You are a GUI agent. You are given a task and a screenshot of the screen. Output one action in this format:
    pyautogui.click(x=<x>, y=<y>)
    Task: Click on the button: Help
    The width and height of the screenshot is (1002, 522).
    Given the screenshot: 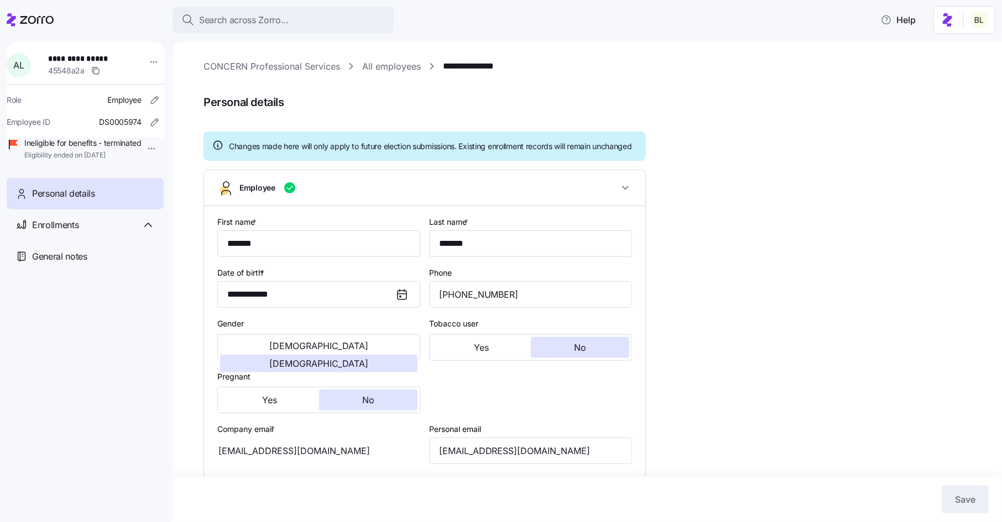 What is the action you would take?
    pyautogui.click(x=898, y=20)
    